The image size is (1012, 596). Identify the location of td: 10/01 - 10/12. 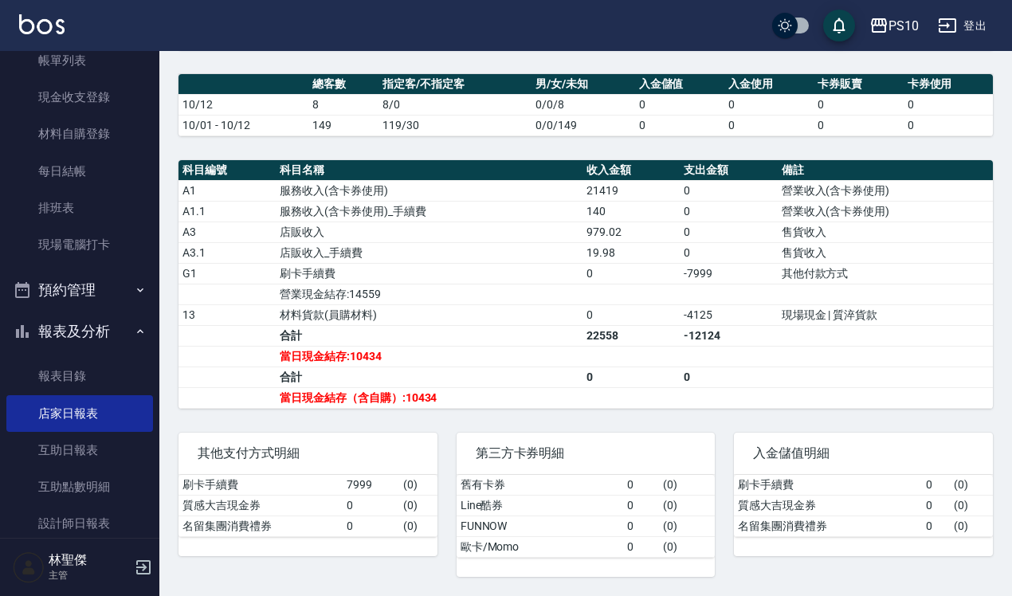
(243, 125).